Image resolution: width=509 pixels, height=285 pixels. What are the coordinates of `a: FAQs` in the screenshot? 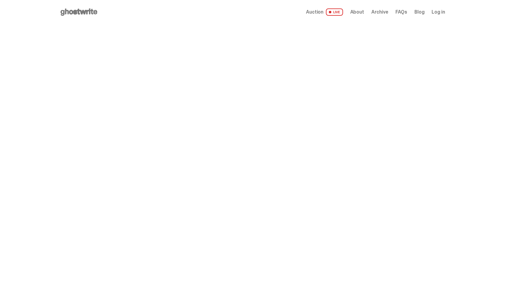 It's located at (402, 12).